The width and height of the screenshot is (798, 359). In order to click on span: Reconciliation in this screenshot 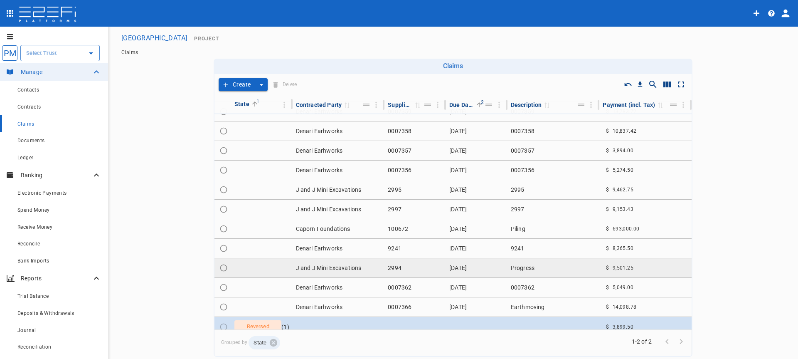, I will do `click(34, 347)`.